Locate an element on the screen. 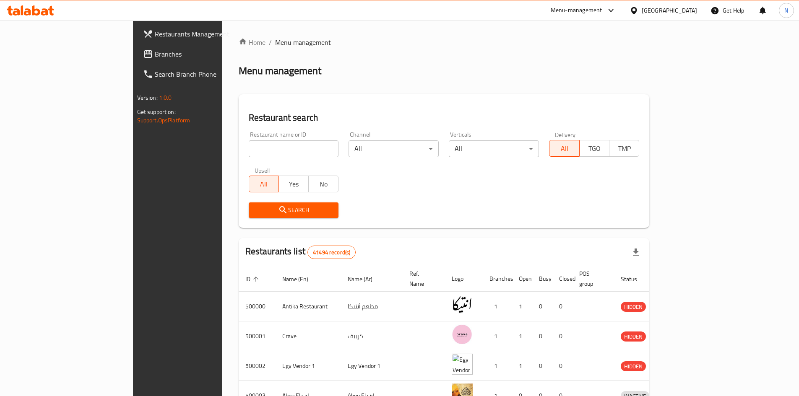  span: 41494 record(s) is located at coordinates (331, 252).